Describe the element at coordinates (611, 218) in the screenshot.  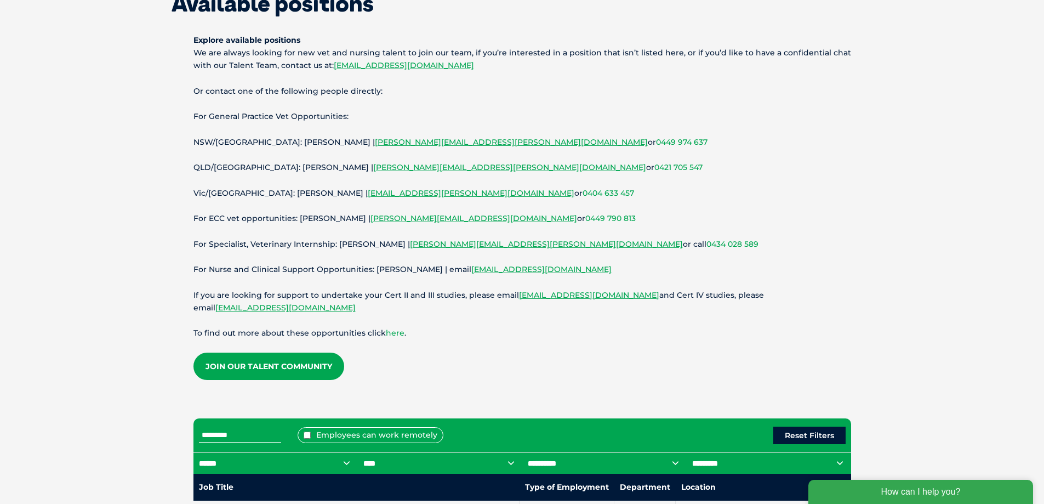
I see `a: 0449 790 813` at that location.